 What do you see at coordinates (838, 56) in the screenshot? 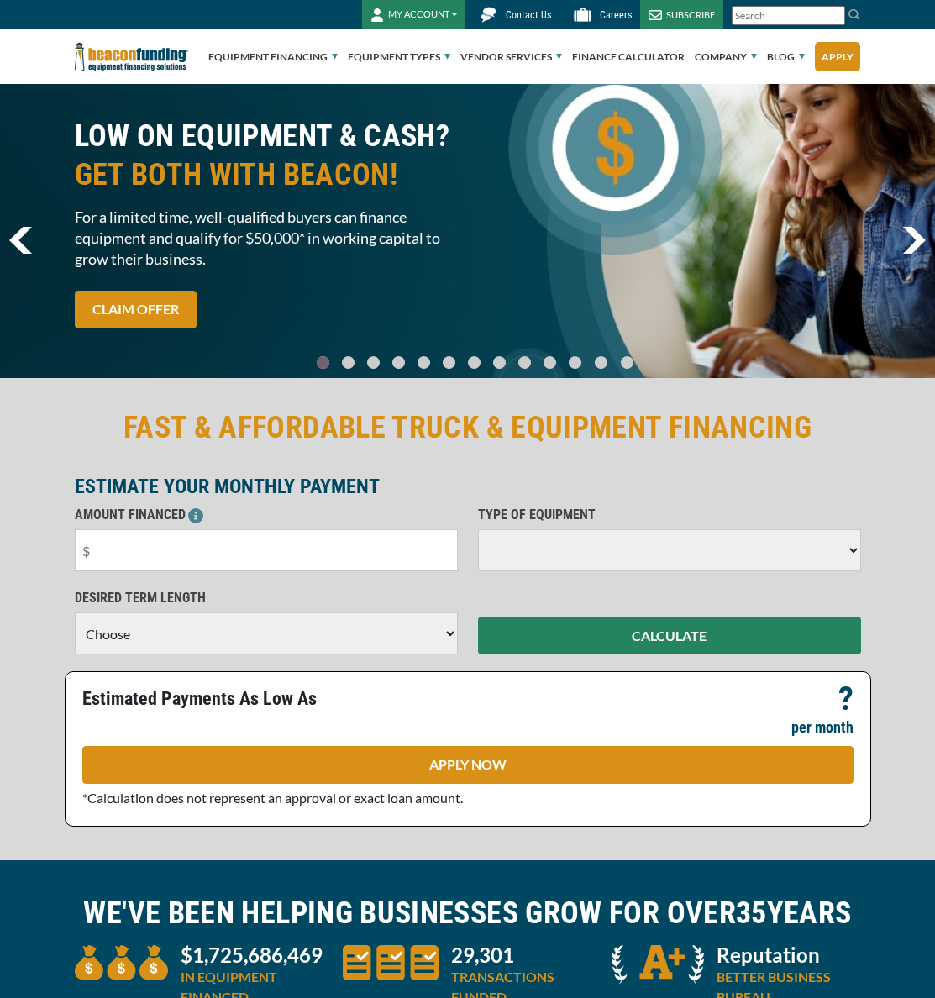
I see `a: Apply` at bounding box center [838, 56].